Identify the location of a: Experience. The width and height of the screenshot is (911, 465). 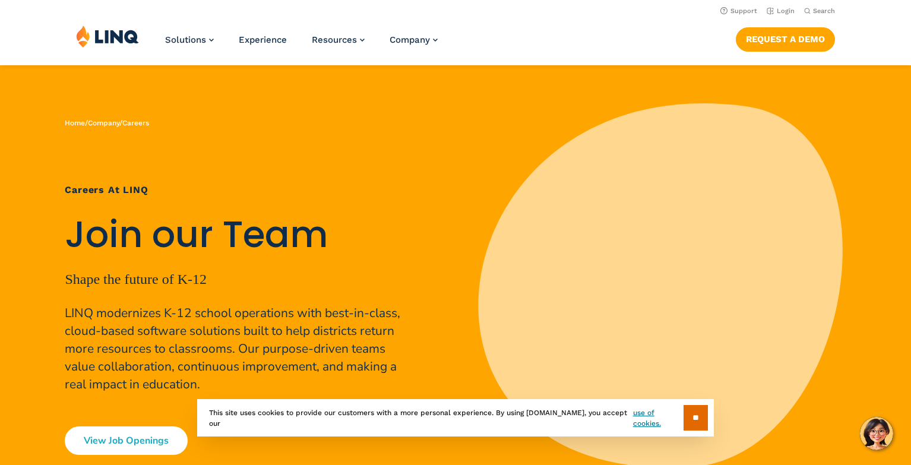
(262, 40).